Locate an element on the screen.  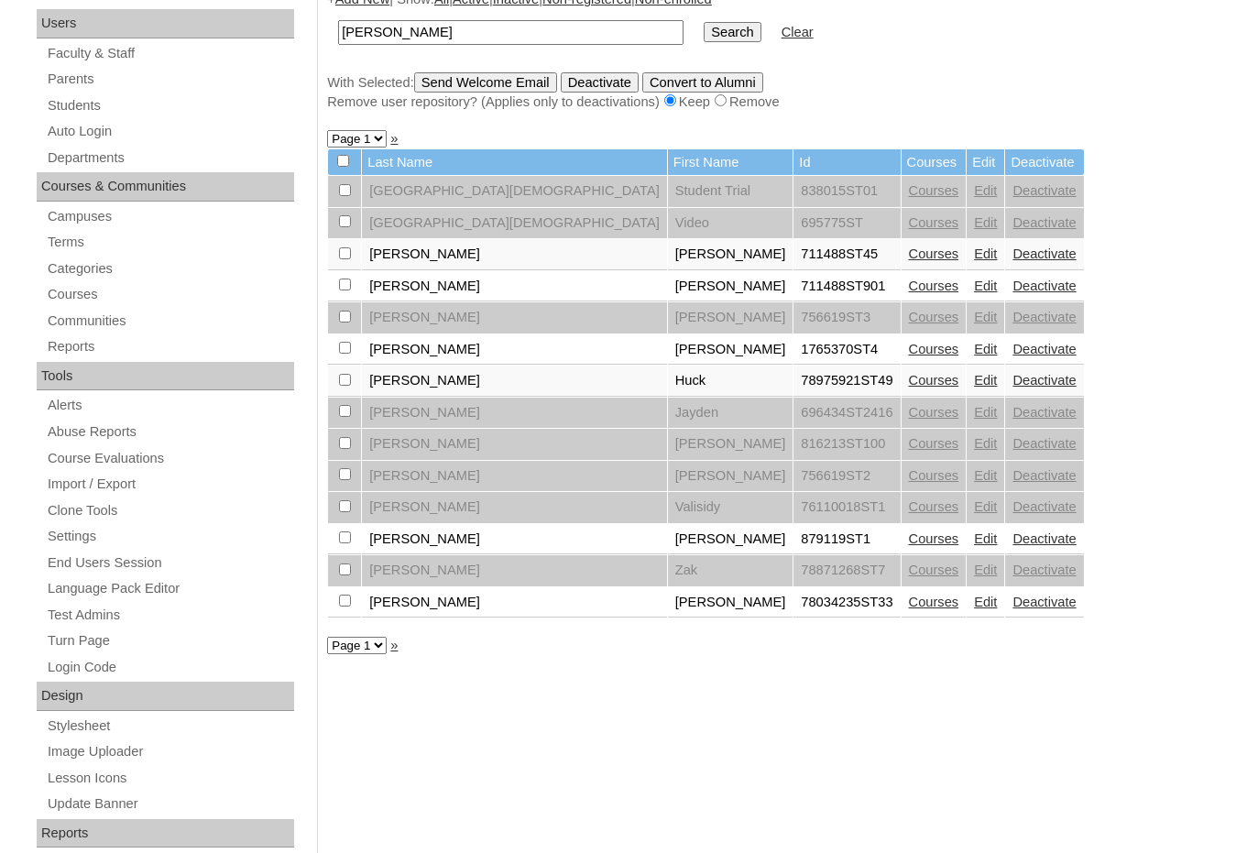
a: End Users Session is located at coordinates (170, 563).